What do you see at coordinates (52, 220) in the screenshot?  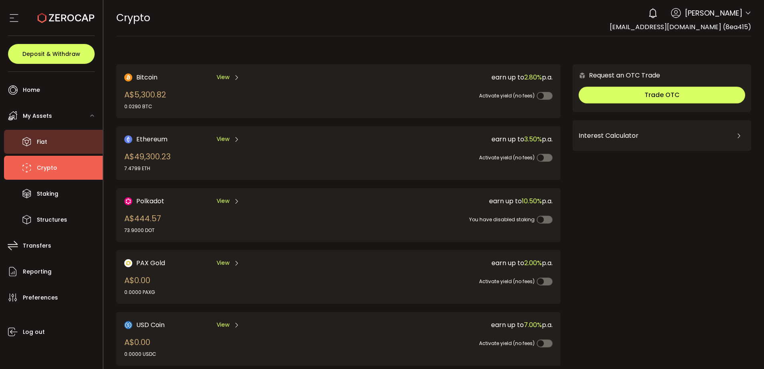 I see `span: Structures` at bounding box center [52, 220].